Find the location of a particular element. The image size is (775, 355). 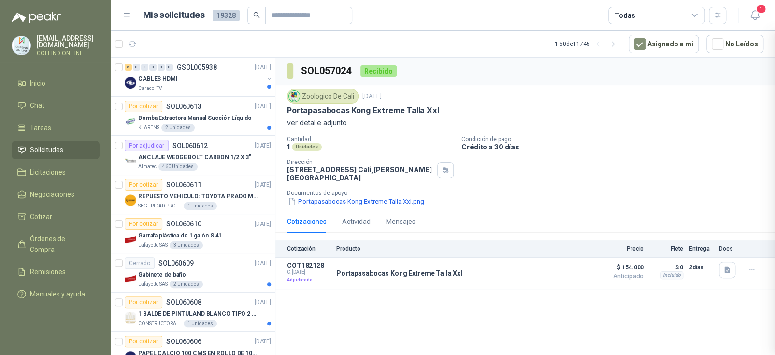

span: Manuales y ayuda is located at coordinates (58, 294).